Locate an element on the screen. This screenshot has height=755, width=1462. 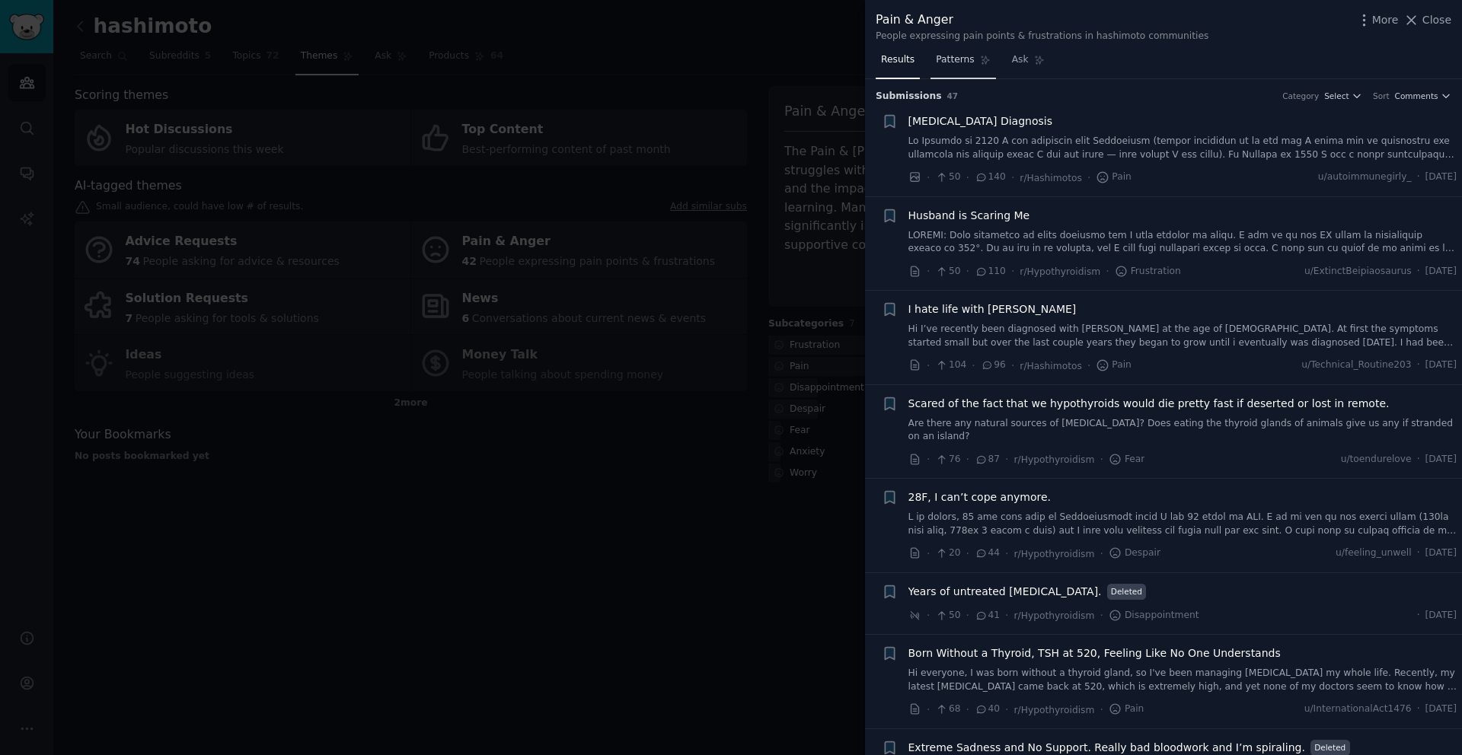
span: Comments is located at coordinates (1416, 96).